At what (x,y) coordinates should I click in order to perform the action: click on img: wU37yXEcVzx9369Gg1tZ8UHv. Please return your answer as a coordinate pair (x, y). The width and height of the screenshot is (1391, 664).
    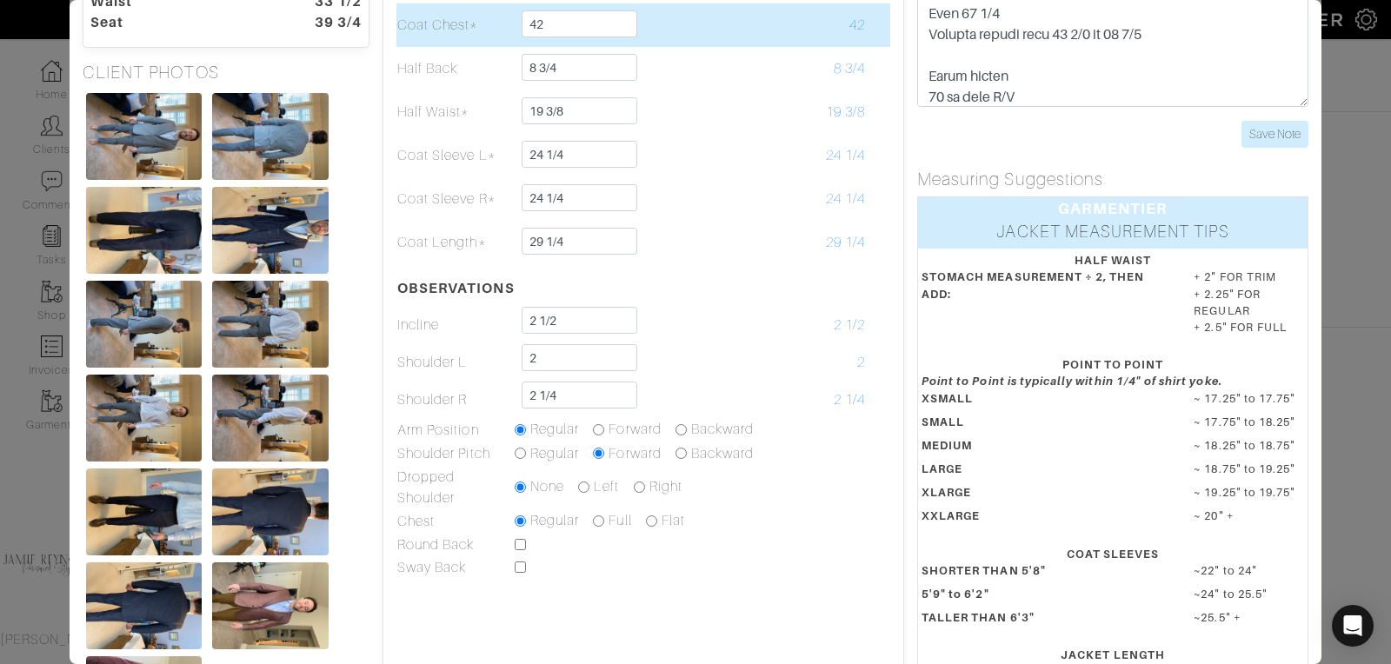
    Looking at the image, I should click on (143, 606).